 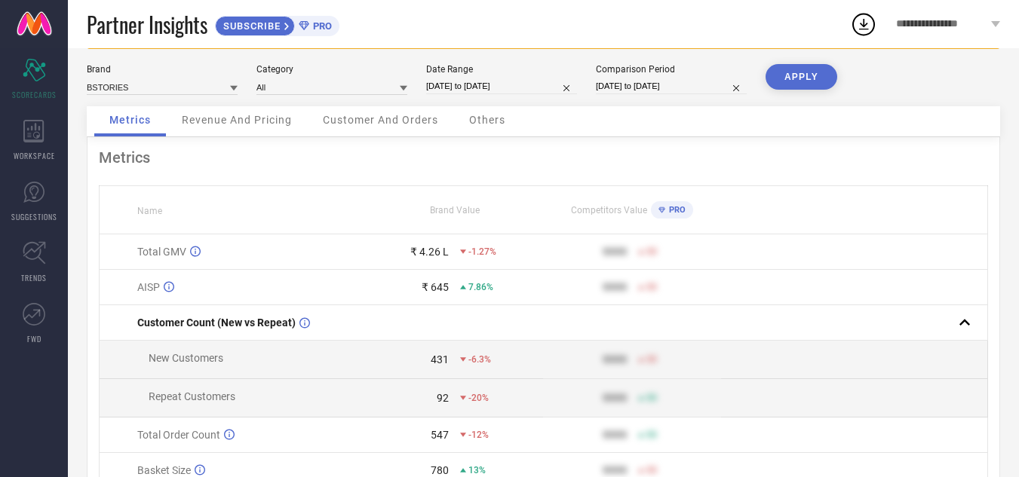 I want to click on span: 7.86%, so click(x=480, y=287).